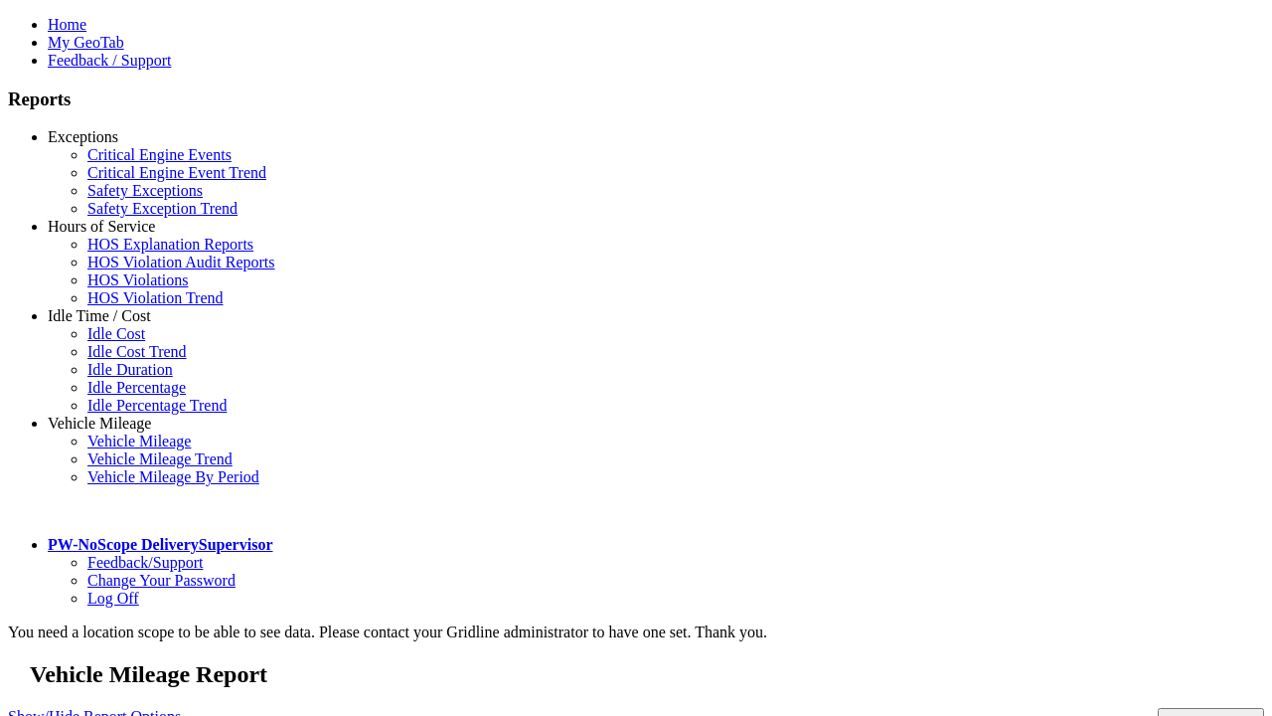 The image size is (1272, 716). Describe the element at coordinates (101, 226) in the screenshot. I see `a: Hours of Service` at that location.